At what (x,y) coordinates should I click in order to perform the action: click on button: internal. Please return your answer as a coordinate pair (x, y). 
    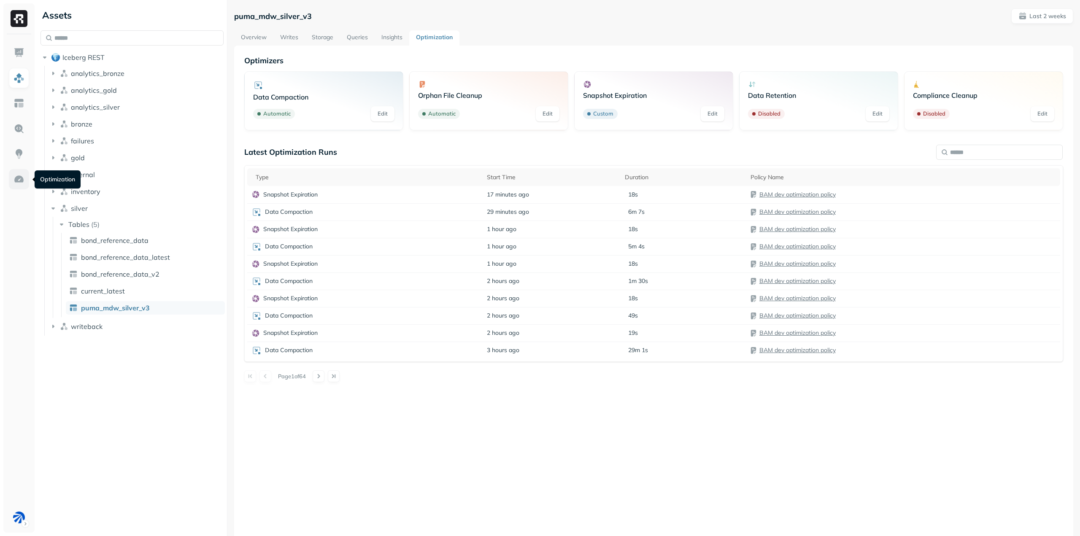
    Looking at the image, I should click on (136, 175).